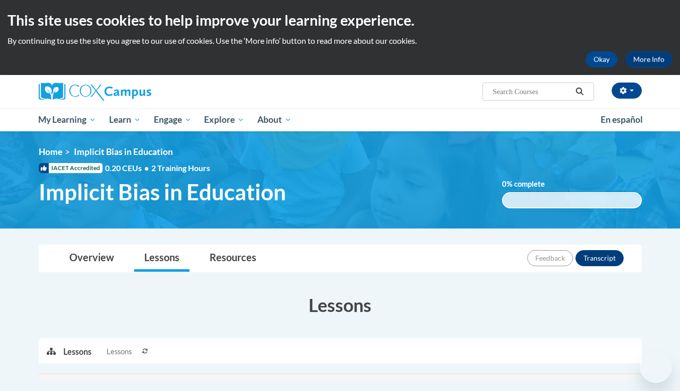 The image size is (680, 391). What do you see at coordinates (340, 20) in the screenshot?
I see `h2: This site uses cookies to help improve your learning experience.` at bounding box center [340, 20].